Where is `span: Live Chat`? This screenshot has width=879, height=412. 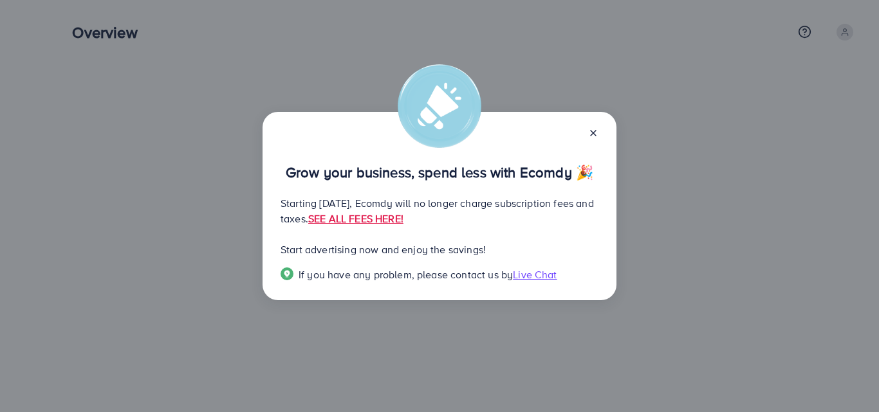 span: Live Chat is located at coordinates (534, 275).